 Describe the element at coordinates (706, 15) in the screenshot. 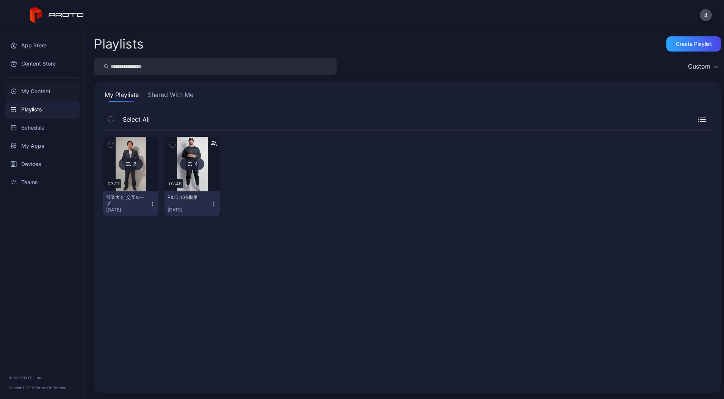

I see `button: 4` at that location.